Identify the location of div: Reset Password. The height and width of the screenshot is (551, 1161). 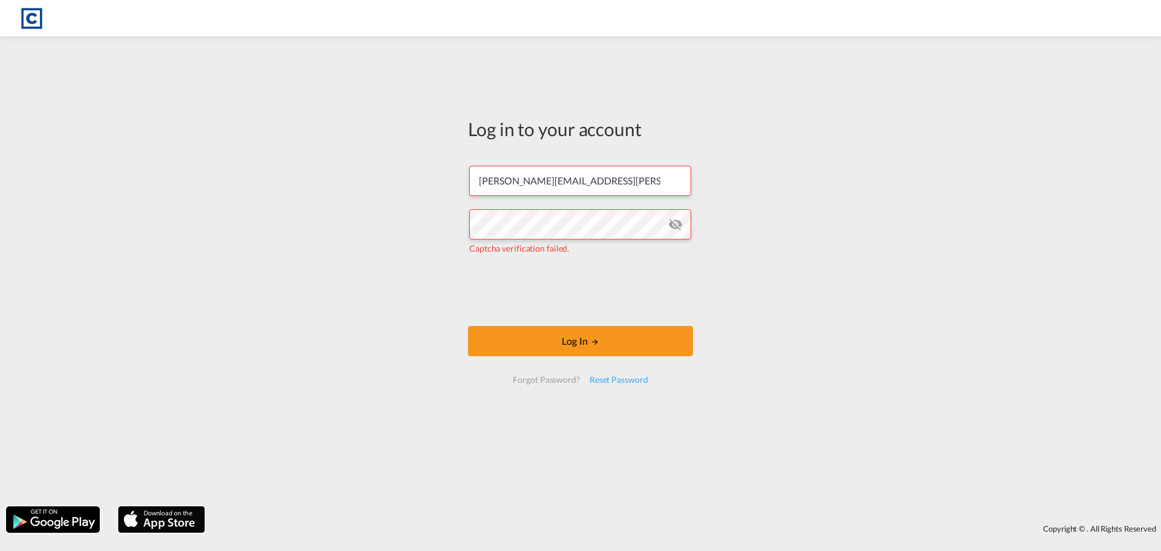
(619, 380).